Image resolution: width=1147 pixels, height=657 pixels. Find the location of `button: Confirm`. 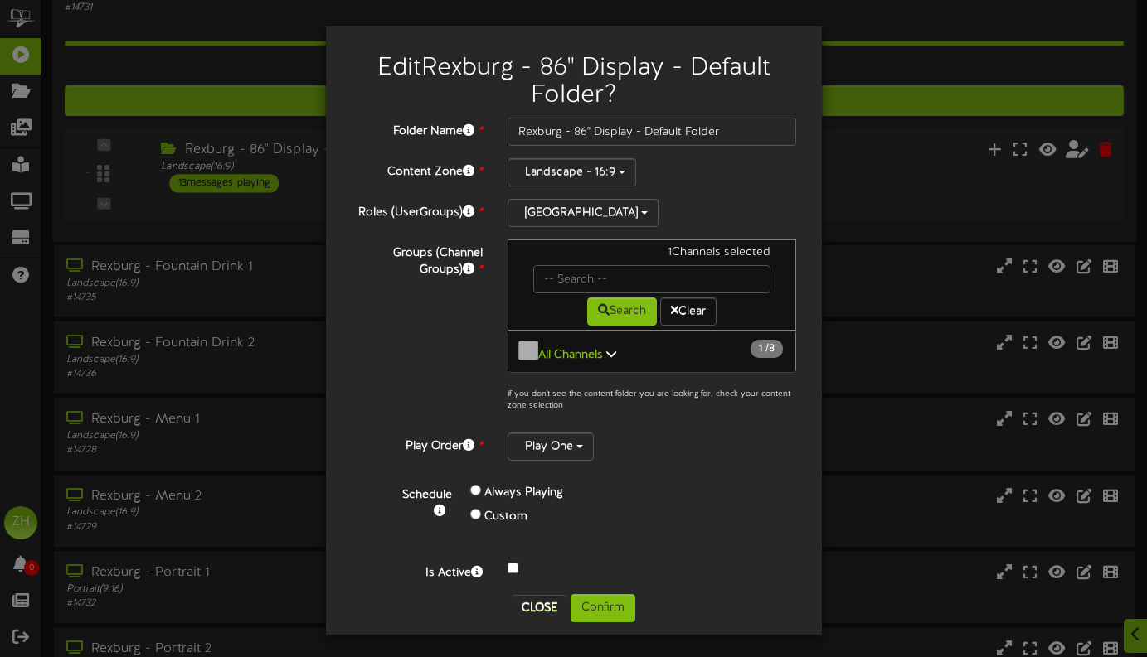

button: Confirm is located at coordinates (603, 609).